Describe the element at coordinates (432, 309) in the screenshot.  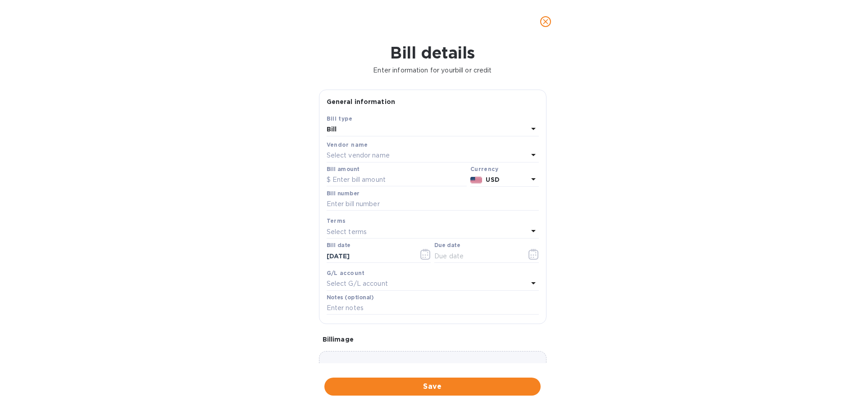
I see `input: Enter notes` at that location.